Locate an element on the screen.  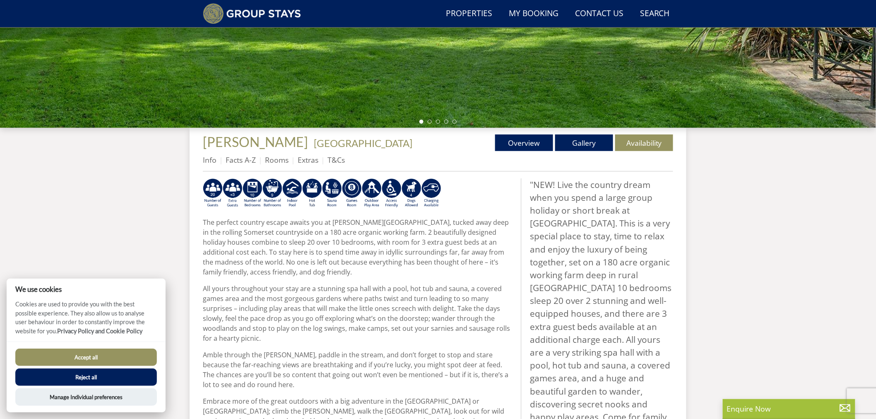
a: Privacy Policy and Cookie Policy is located at coordinates (100, 331).